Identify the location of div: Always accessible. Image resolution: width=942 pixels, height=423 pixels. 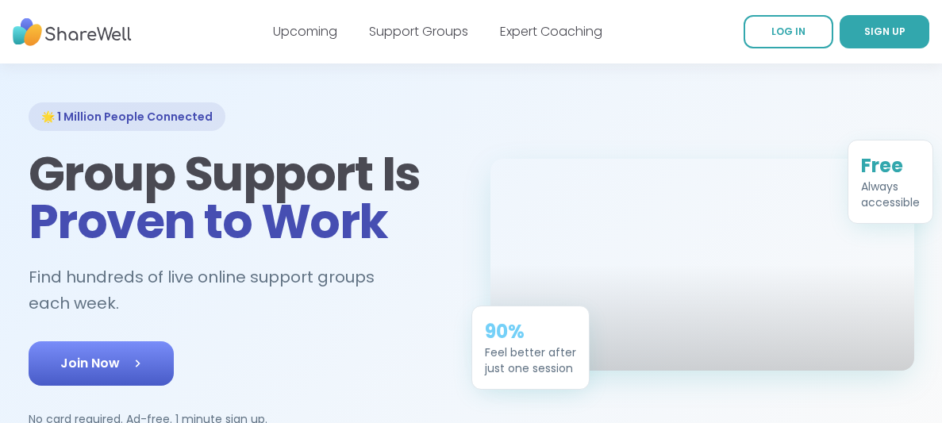
(890, 194).